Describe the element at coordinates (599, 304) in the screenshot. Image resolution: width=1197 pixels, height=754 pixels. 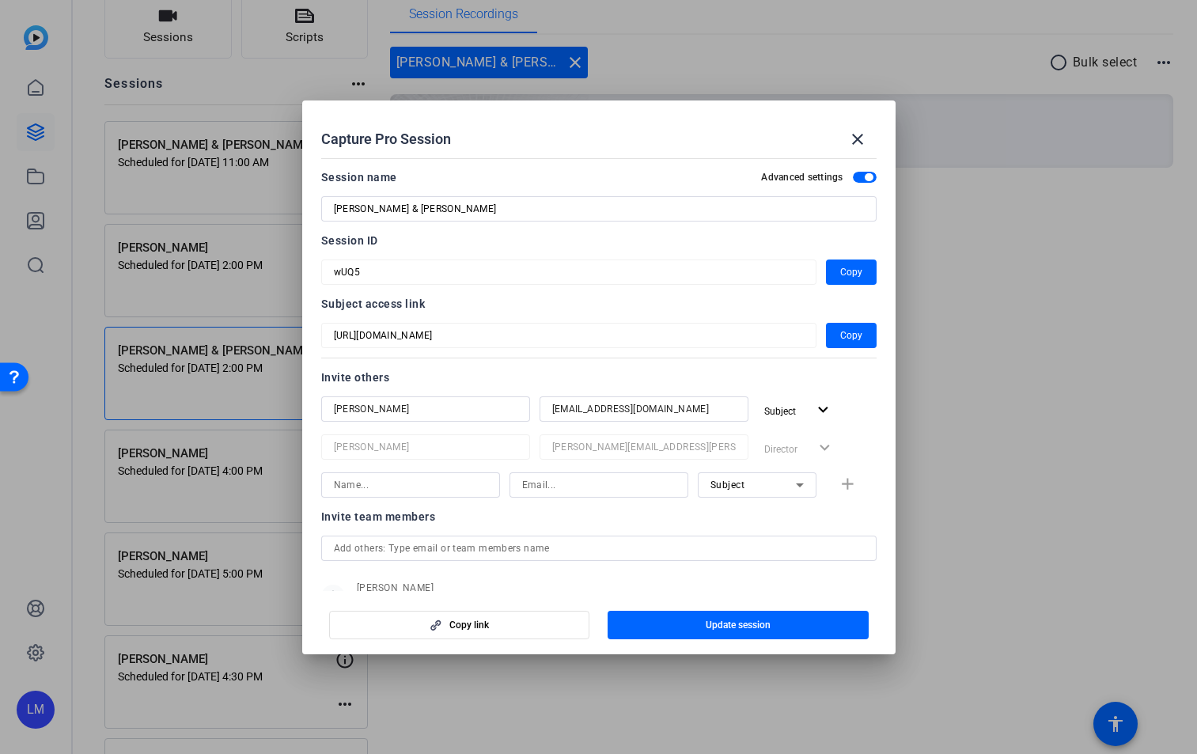
I see `div: Subject access link` at that location.